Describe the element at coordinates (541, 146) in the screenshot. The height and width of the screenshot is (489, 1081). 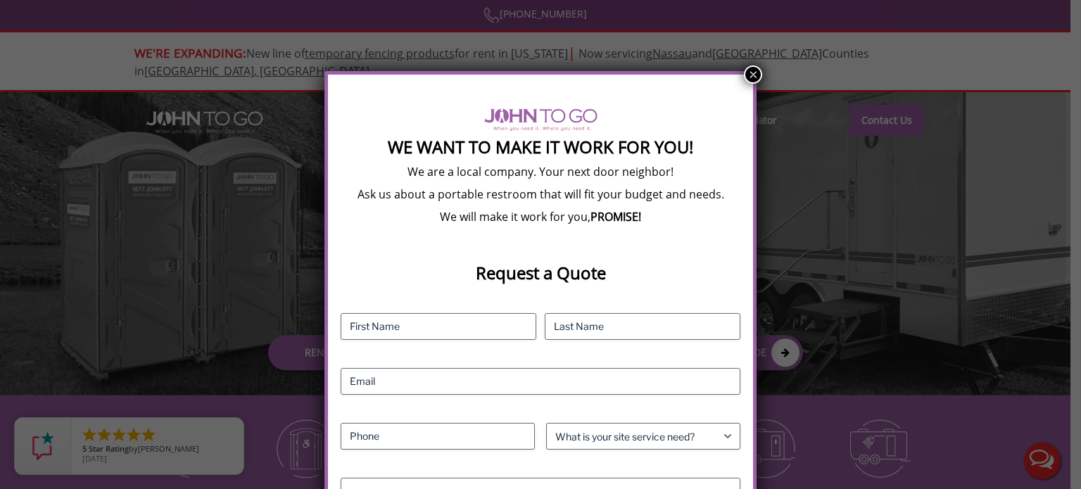
I see `strong: We Want To Make It Work For You!` at that location.